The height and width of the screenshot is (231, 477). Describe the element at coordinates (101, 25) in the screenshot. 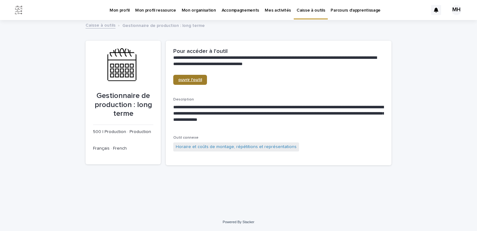

I see `a: Caisse à outils` at that location.